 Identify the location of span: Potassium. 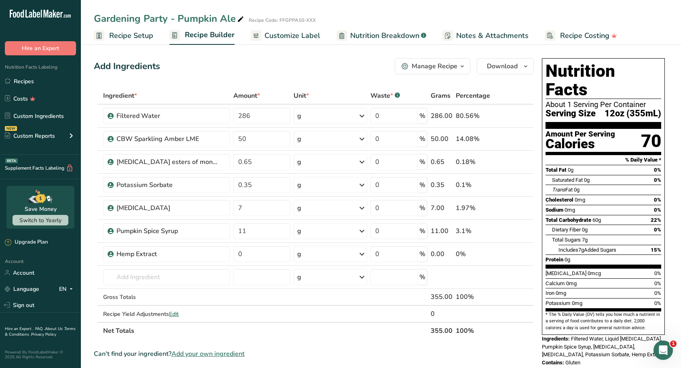
(558, 303).